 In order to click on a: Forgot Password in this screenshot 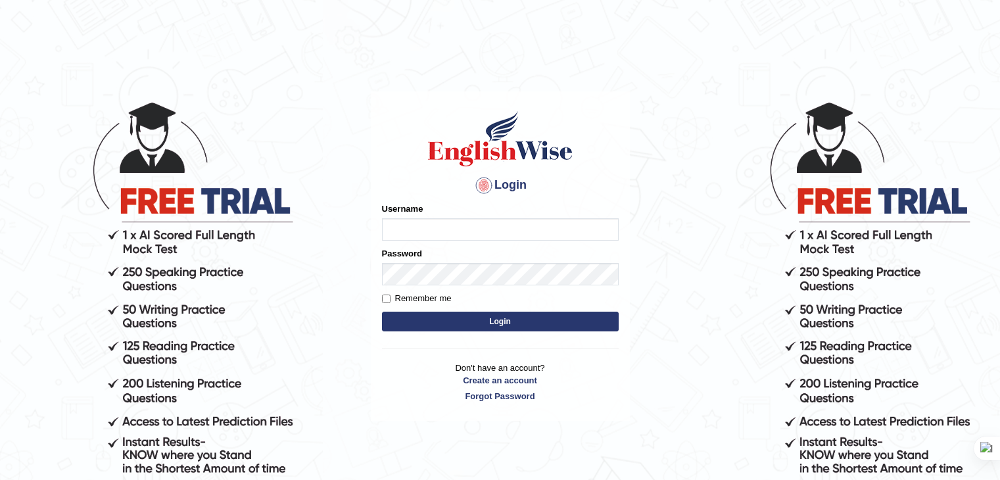, I will do `click(500, 396)`.